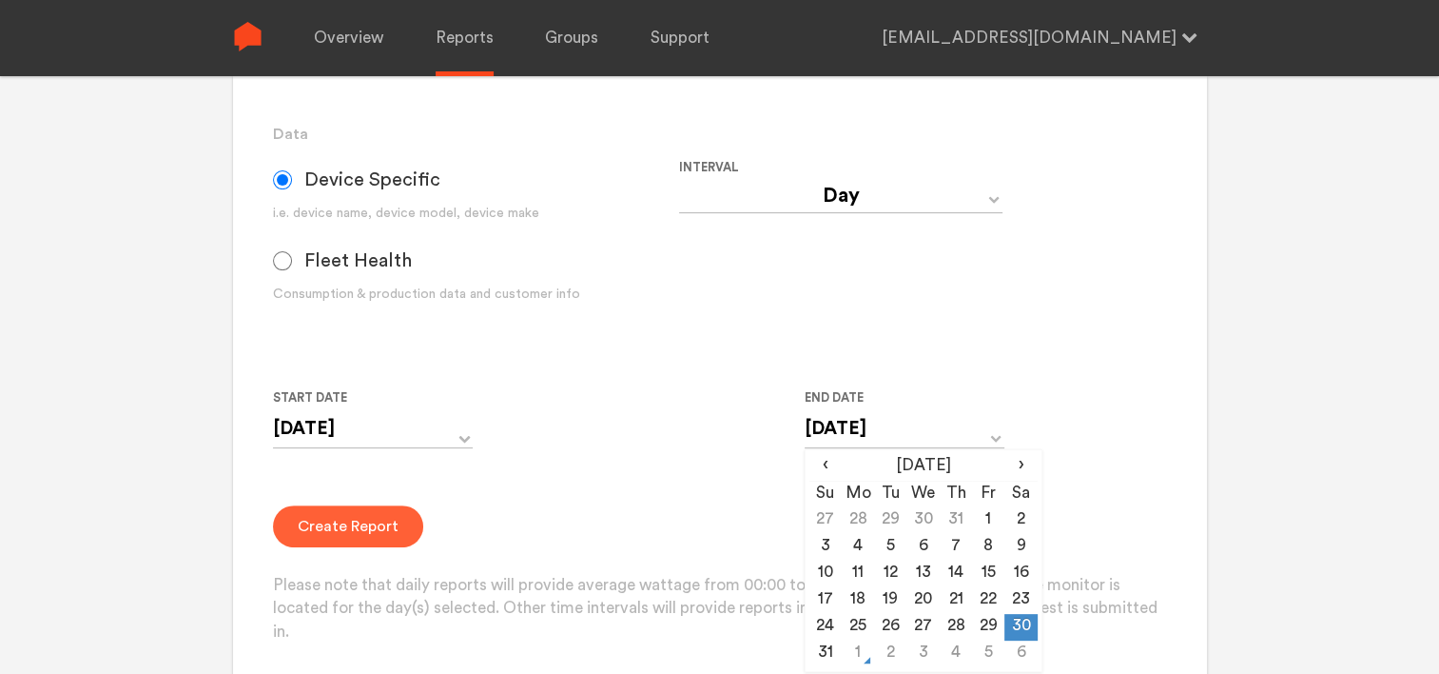 The image size is (1439, 674). What do you see at coordinates (1021, 600) in the screenshot?
I see `td: 23` at bounding box center [1021, 600].